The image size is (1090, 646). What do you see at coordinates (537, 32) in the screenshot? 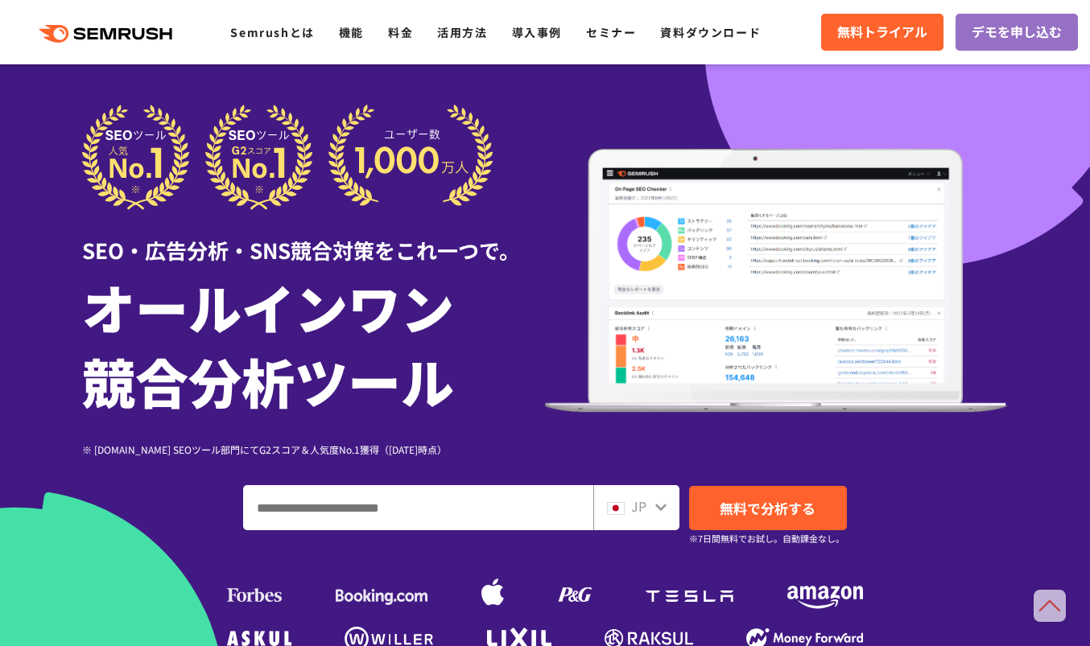
I see `a: 導入事例` at bounding box center [537, 32].